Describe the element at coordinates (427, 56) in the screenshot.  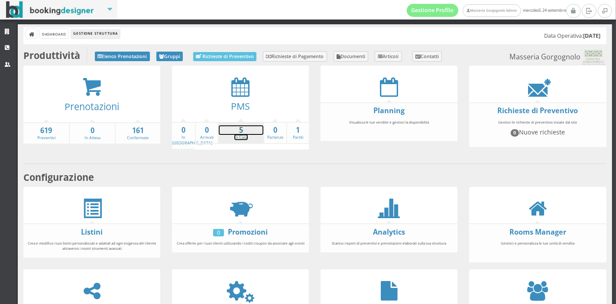
I see `a: Contatti` at that location.